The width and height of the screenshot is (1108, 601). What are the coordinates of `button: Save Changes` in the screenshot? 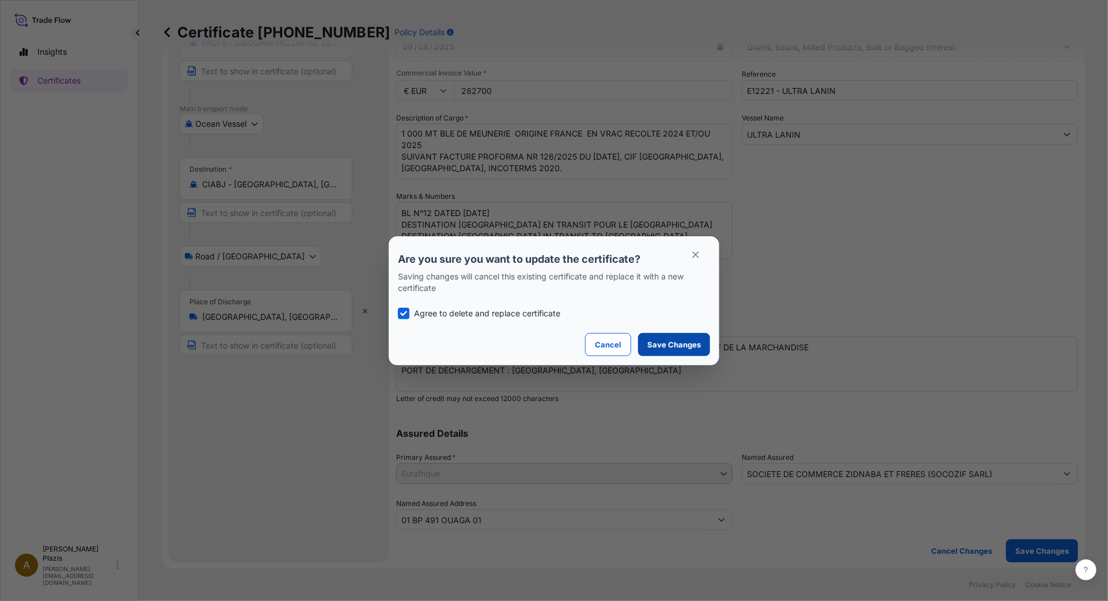 It's located at (674, 344).